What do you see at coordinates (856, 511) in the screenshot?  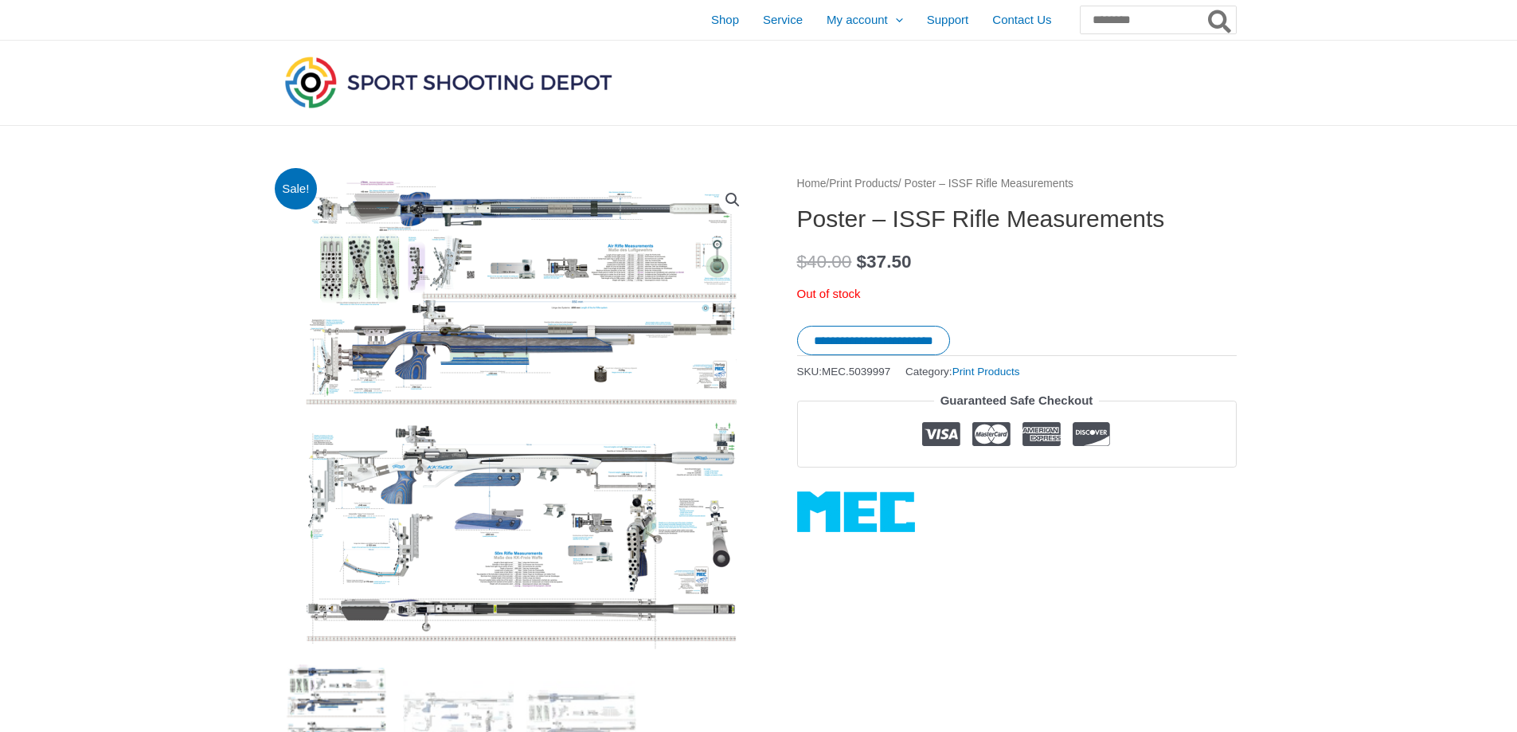 I see `a: MEC` at bounding box center [856, 511].